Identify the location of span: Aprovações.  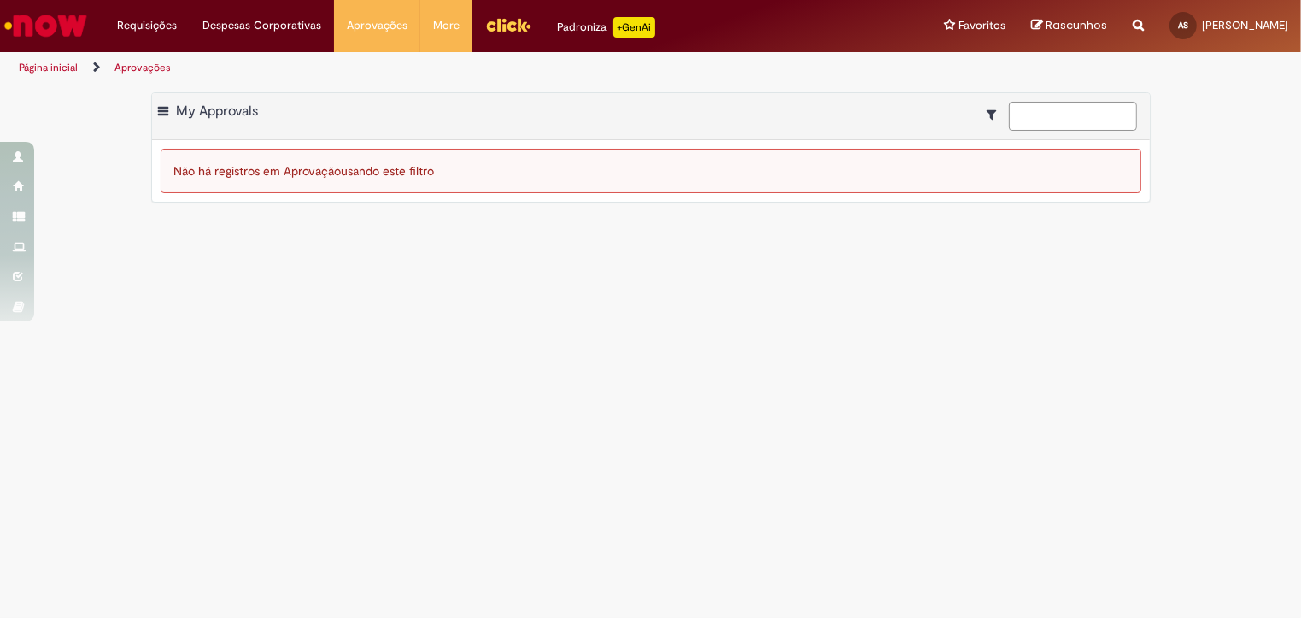
(377, 26).